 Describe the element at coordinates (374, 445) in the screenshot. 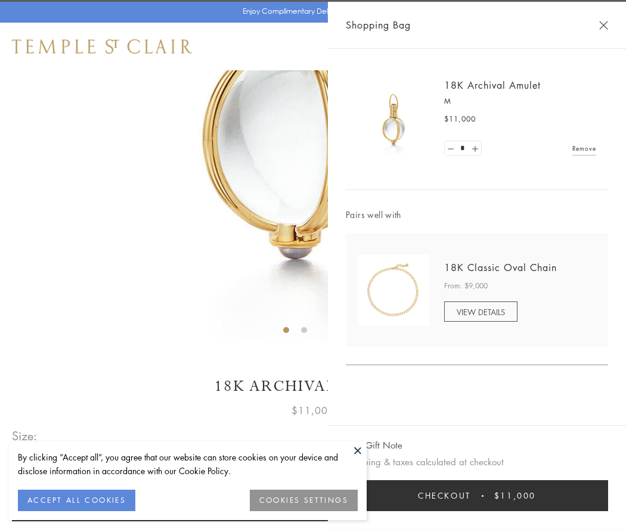

I see `button: Add Gift Note` at that location.